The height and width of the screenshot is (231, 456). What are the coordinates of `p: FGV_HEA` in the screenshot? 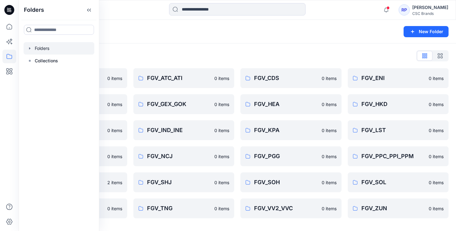 It's located at (286, 104).